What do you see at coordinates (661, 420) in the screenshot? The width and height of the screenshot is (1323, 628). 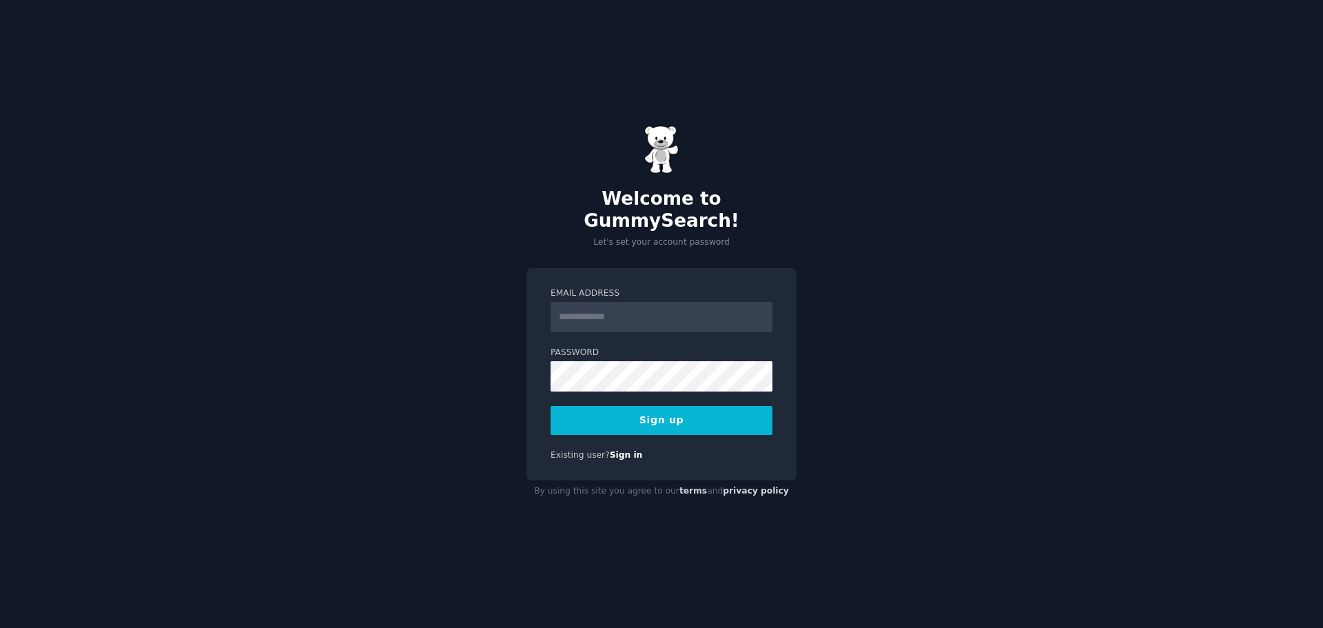 I see `button: Sign up` at bounding box center [661, 420].